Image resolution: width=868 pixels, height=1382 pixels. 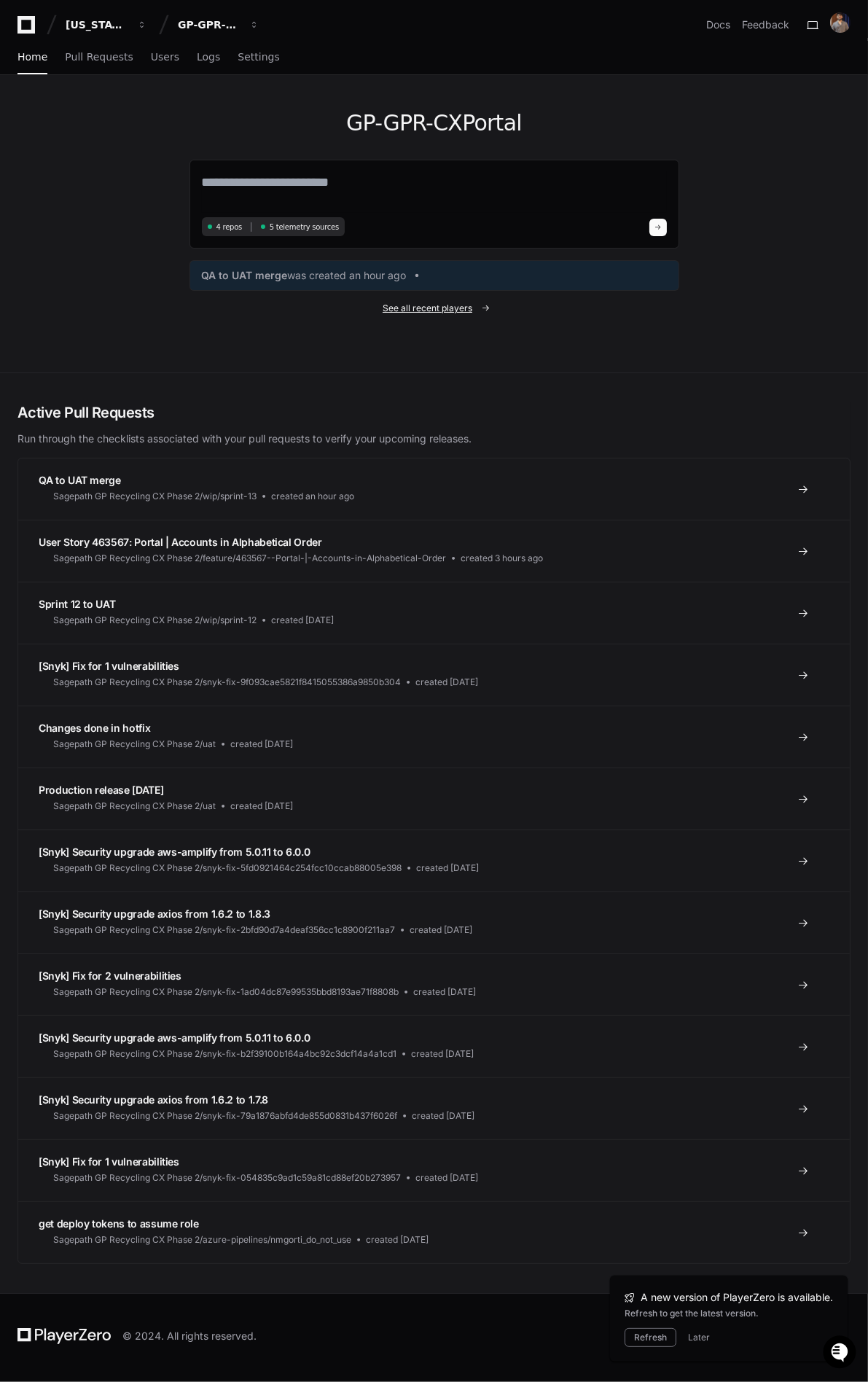 What do you see at coordinates (434, 123) in the screenshot?
I see `h1: GP-GPR-CXPortal` at bounding box center [434, 123].